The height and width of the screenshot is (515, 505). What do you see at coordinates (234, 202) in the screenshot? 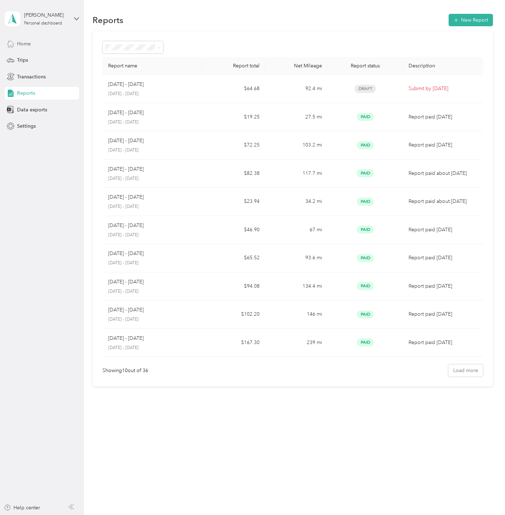
I see `td: $23.94` at bounding box center [234, 202].